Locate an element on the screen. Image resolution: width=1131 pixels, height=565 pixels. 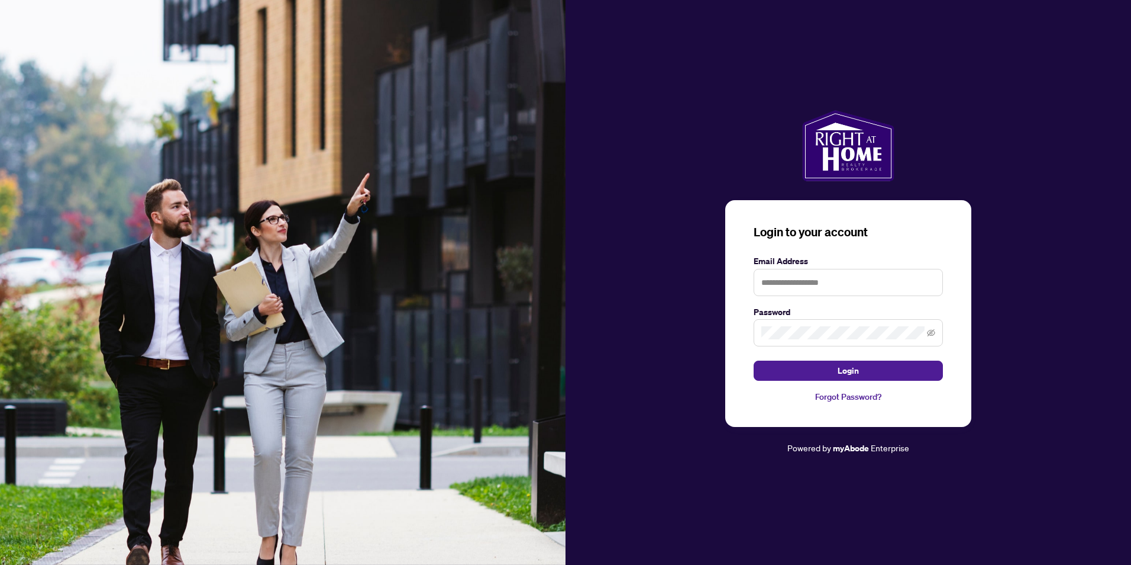
label: Password is located at coordinates (849, 312).